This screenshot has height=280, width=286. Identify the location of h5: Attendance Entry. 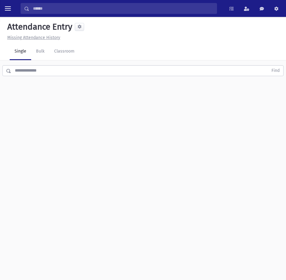
(38, 27).